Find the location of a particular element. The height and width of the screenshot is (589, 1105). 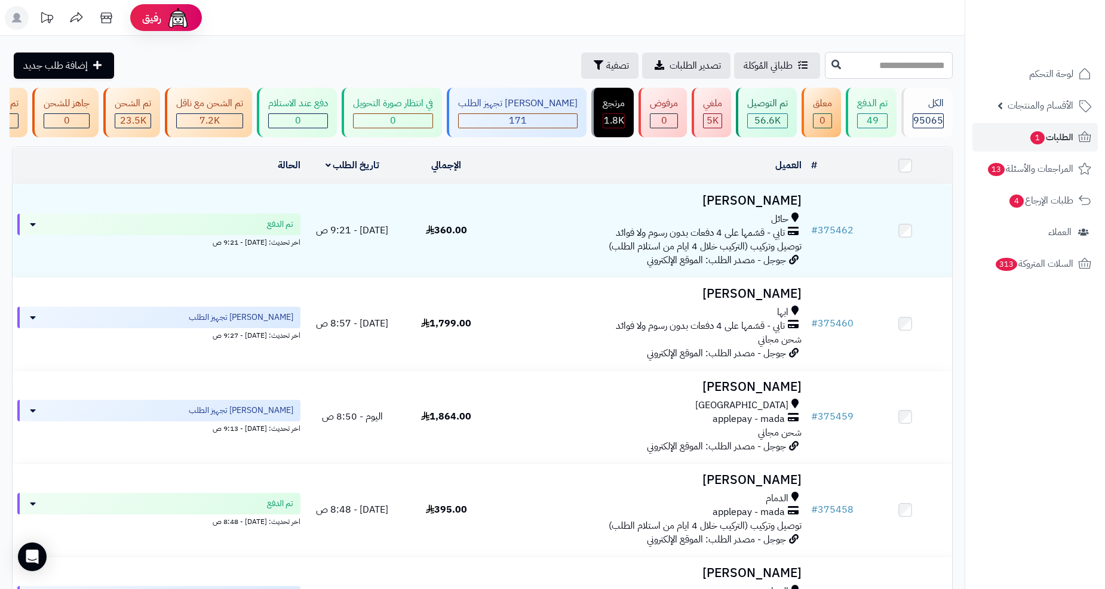

div: 1812 is located at coordinates (613, 121).